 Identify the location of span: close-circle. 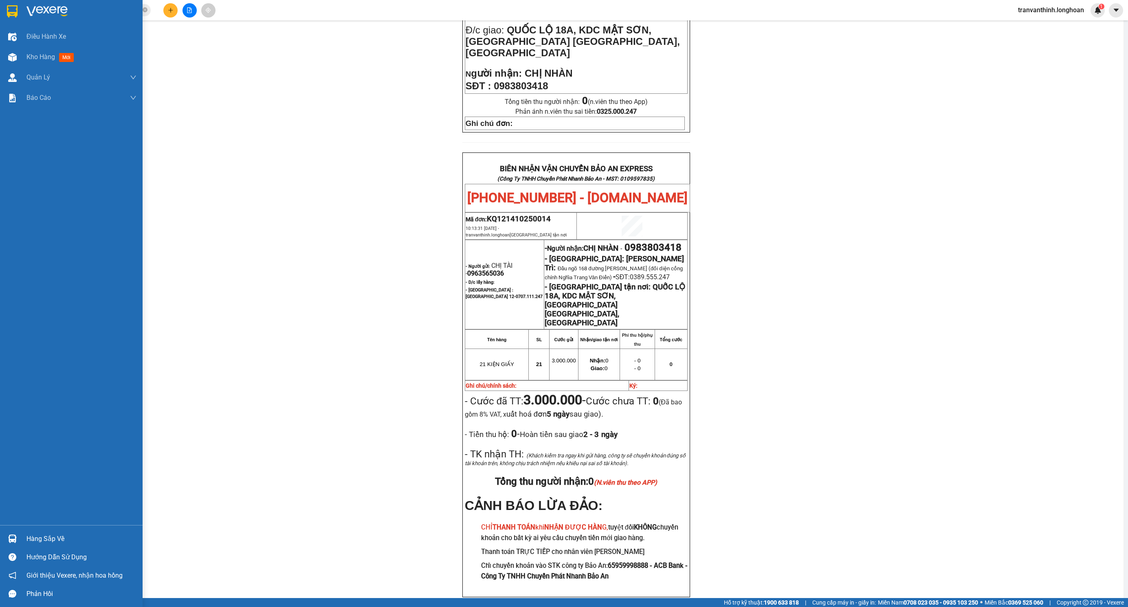
(145, 10).